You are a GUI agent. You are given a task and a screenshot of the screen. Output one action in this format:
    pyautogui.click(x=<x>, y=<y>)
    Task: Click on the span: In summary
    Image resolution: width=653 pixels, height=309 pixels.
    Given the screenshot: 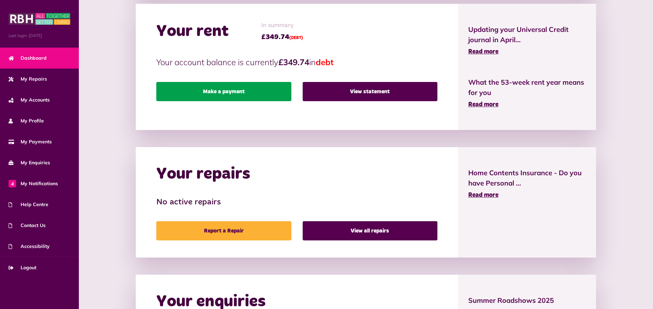 What is the action you would take?
    pyautogui.click(x=282, y=25)
    